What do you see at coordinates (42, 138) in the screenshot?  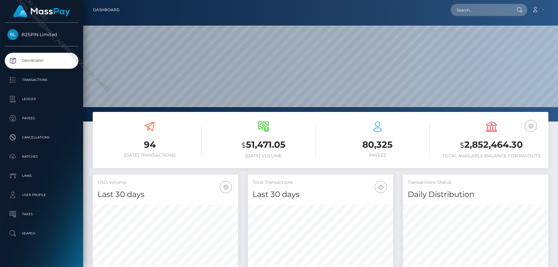 I see `a: Cancellations` at bounding box center [42, 138].